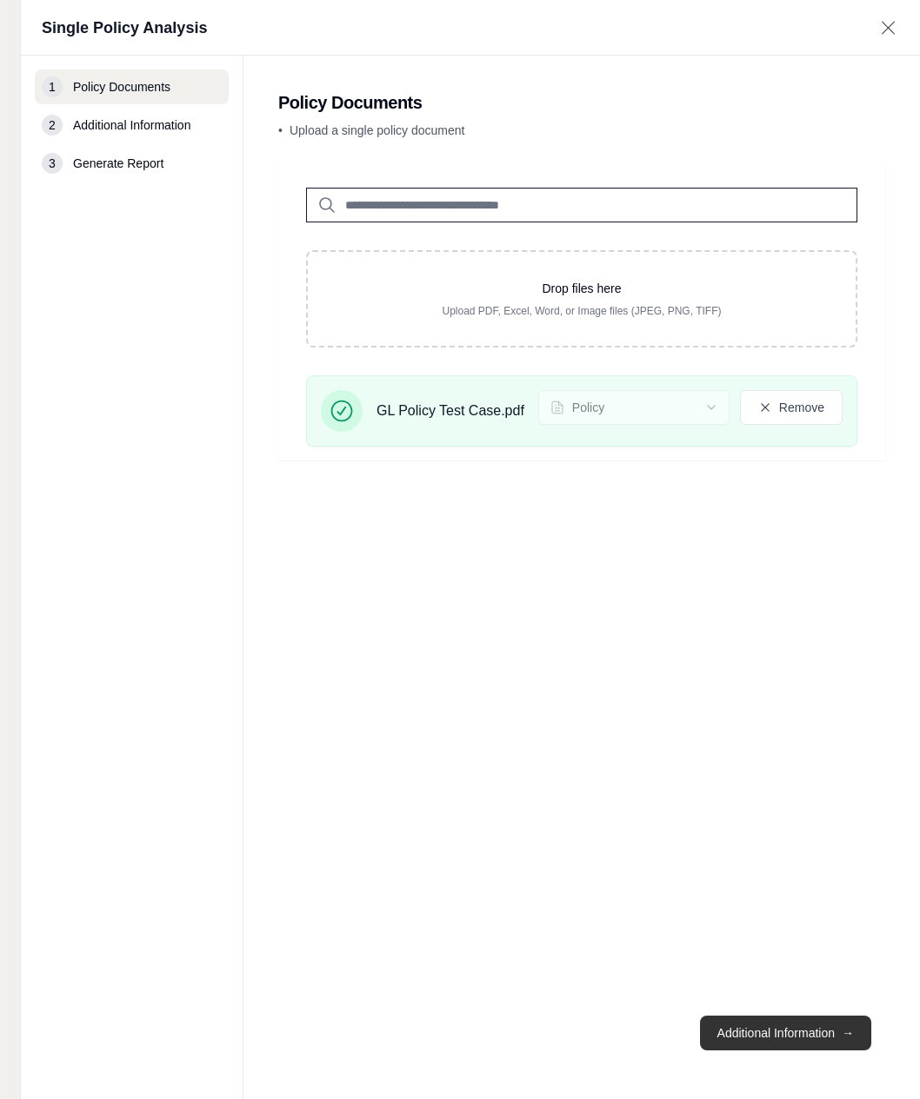 The width and height of the screenshot is (920, 1099). What do you see at coordinates (791, 408) in the screenshot?
I see `button: Remove` at bounding box center [791, 408].